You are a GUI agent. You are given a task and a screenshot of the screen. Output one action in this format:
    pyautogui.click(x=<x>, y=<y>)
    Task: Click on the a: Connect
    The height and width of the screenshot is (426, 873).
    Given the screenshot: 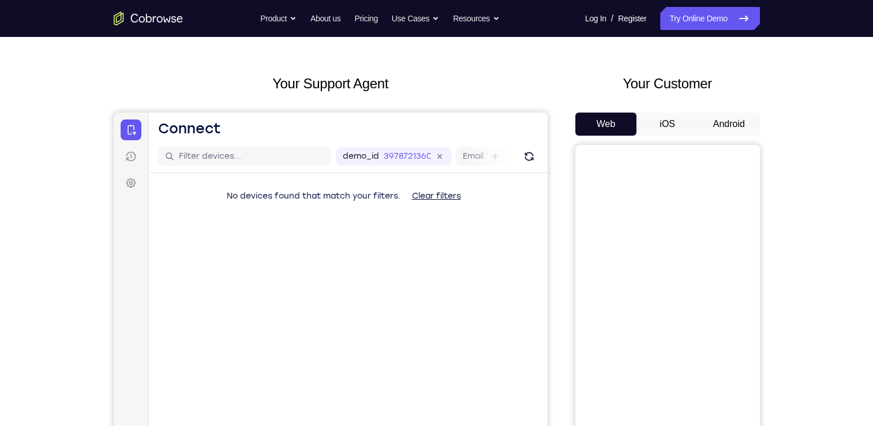 What is the action you would take?
    pyautogui.click(x=17, y=17)
    